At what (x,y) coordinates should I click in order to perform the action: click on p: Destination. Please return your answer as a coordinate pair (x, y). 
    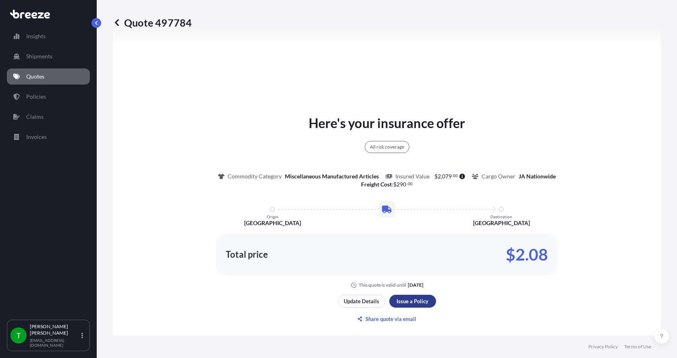
    Looking at the image, I should click on (502, 217).